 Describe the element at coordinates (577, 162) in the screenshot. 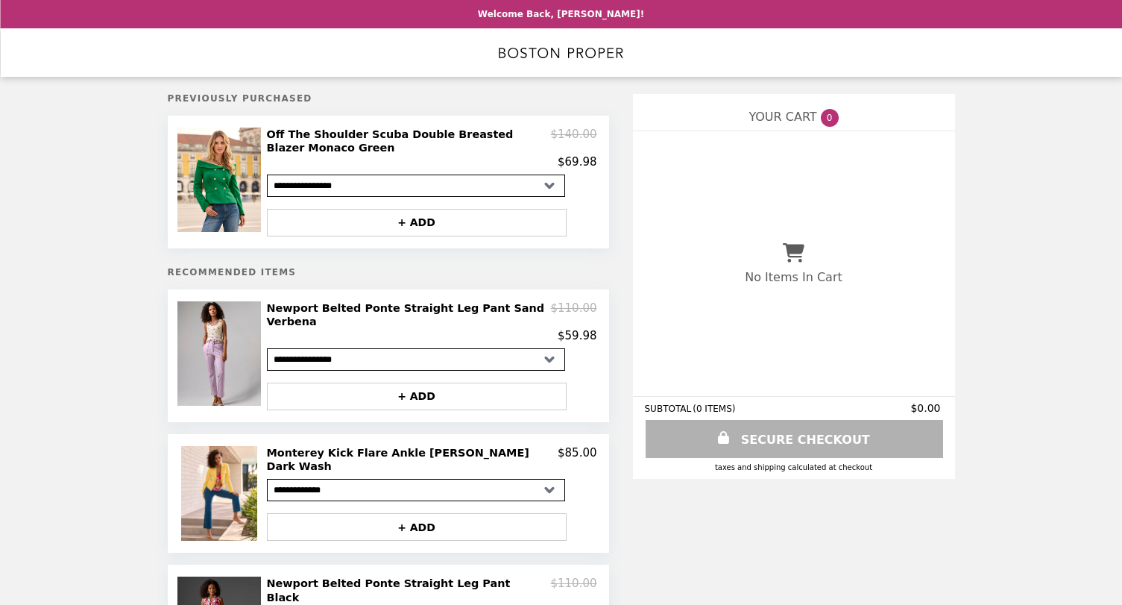

I see `p: $69.98` at that location.